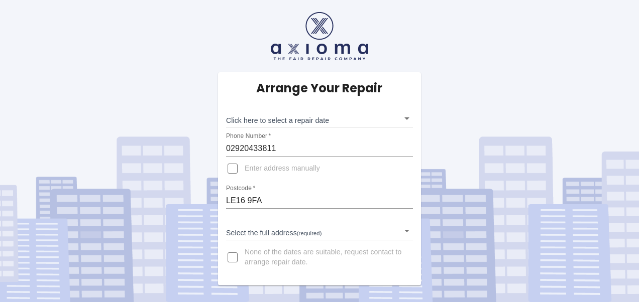 This screenshot has width=639, height=302. I want to click on span: None of the dates are suitable, request contact to arrange repair date., so click(325, 258).